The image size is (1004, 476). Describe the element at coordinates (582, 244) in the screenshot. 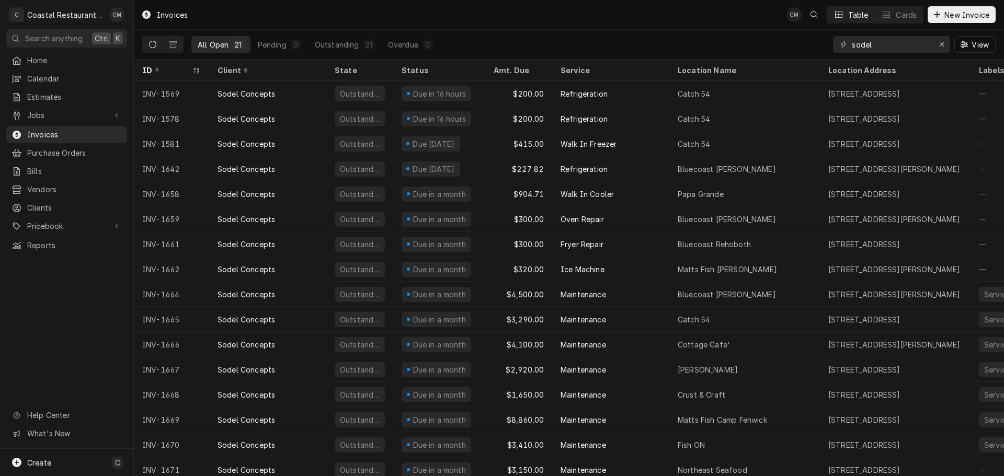

I see `div: Fryer Repair` at that location.